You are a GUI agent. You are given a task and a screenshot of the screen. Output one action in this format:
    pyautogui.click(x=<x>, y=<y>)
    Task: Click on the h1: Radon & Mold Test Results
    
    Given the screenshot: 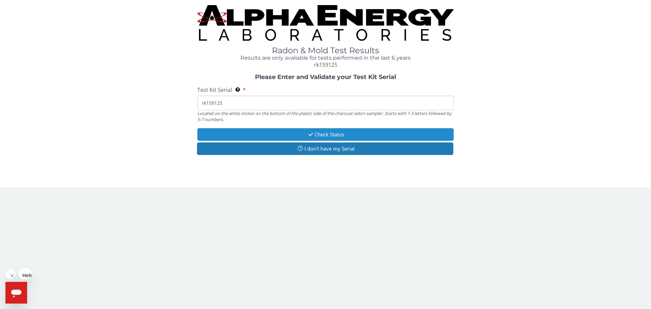 What is the action you would take?
    pyautogui.click(x=326, y=51)
    